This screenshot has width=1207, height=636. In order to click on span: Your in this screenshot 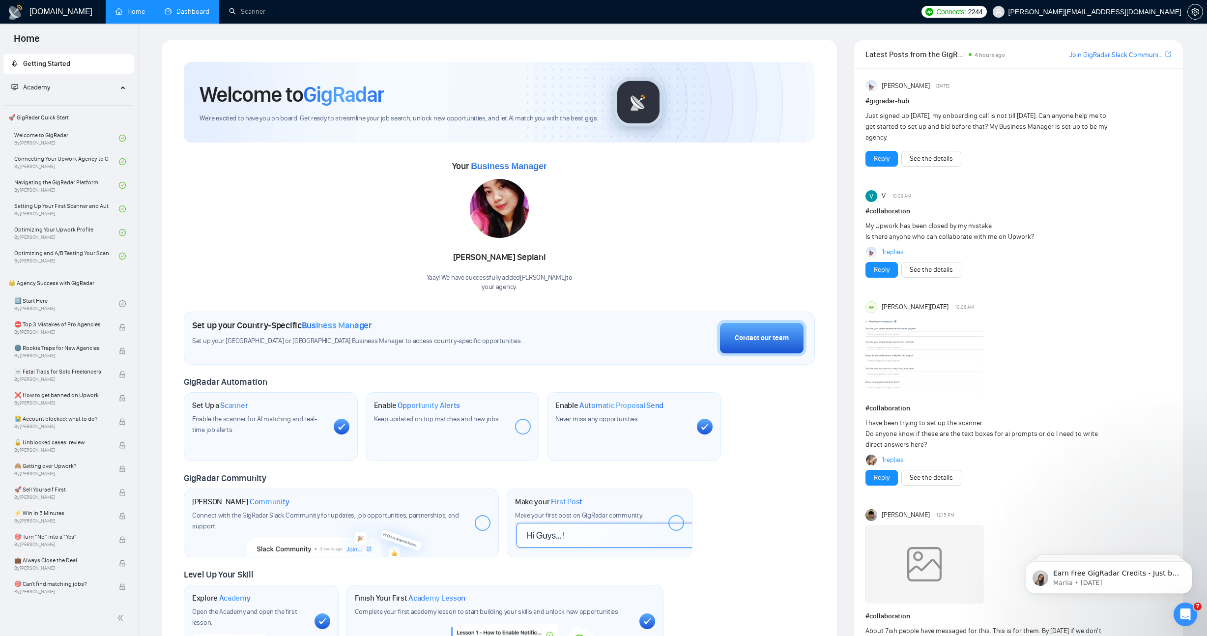, I will do `click(499, 166)`.